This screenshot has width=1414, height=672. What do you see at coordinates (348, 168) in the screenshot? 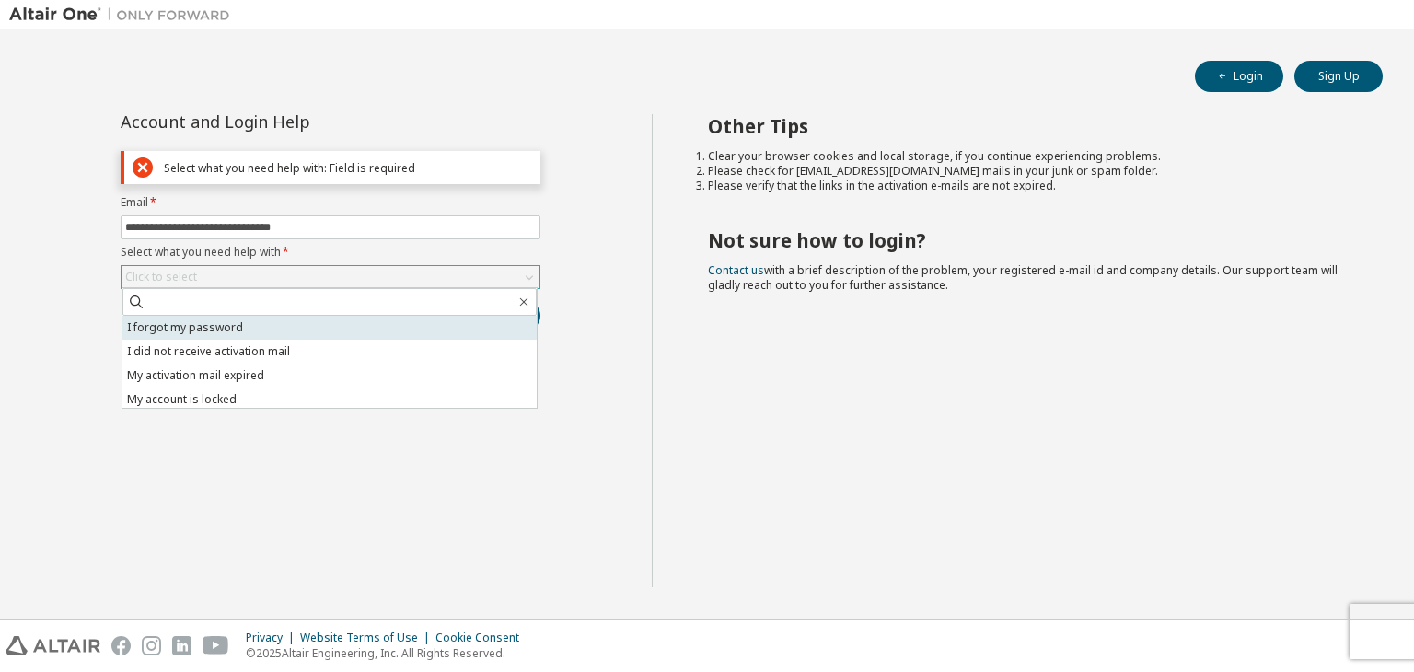
I see `div: Select what you need help with: Field is required` at bounding box center [348, 168].